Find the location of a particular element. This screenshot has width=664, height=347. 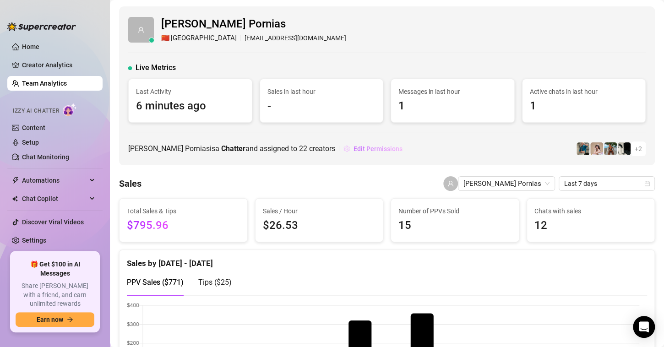

button: Edit Permissions is located at coordinates (373, 149).